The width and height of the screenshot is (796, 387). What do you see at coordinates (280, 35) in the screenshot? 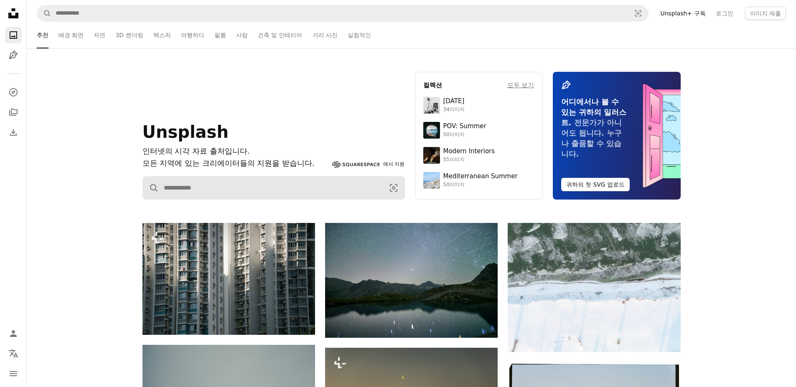
I see `a: 건축 및 인테리어` at bounding box center [280, 35].